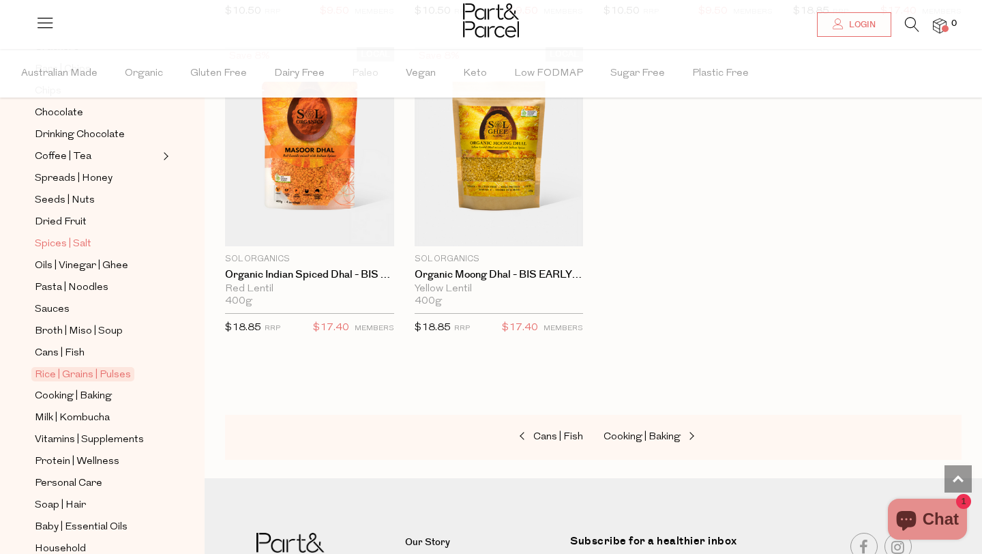 The width and height of the screenshot is (982, 554). Describe the element at coordinates (97, 200) in the screenshot. I see `a: Seeds | Nuts` at that location.